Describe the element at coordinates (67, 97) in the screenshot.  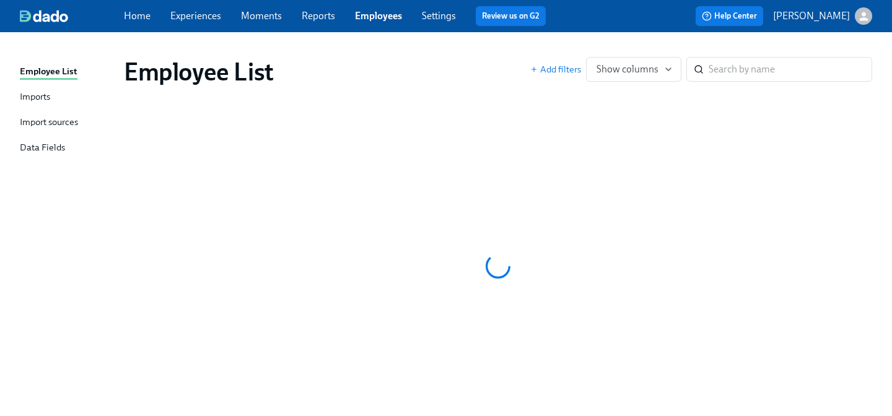
I see `a: Imports` at that location.